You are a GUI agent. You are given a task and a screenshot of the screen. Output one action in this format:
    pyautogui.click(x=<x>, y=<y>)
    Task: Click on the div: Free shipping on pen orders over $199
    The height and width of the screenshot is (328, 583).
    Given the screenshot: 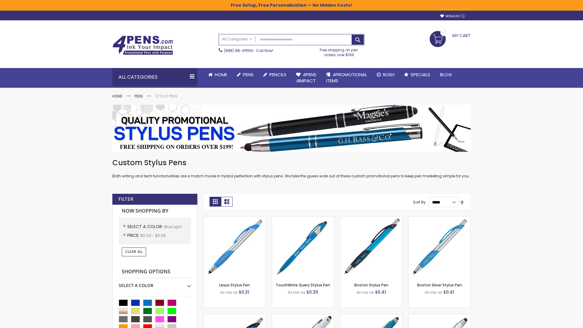 What is the action you would take?
    pyautogui.click(x=339, y=51)
    